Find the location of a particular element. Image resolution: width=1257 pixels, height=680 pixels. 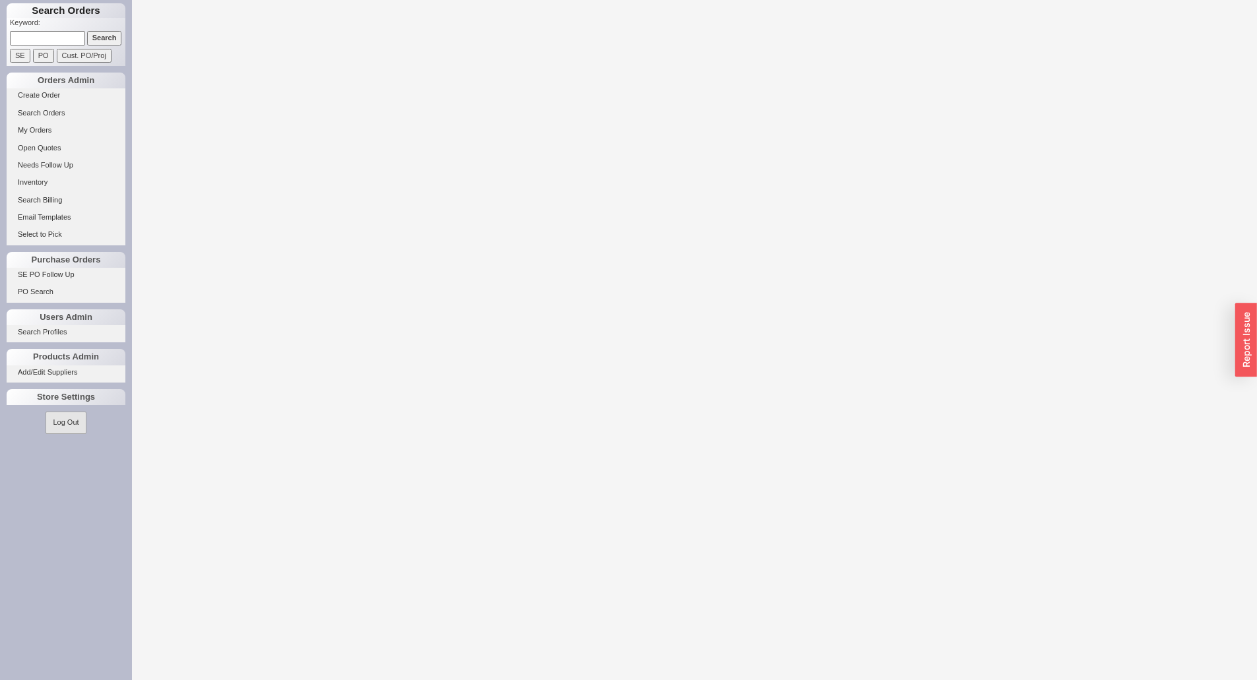

div: Purchase Orders is located at coordinates (66, 260).